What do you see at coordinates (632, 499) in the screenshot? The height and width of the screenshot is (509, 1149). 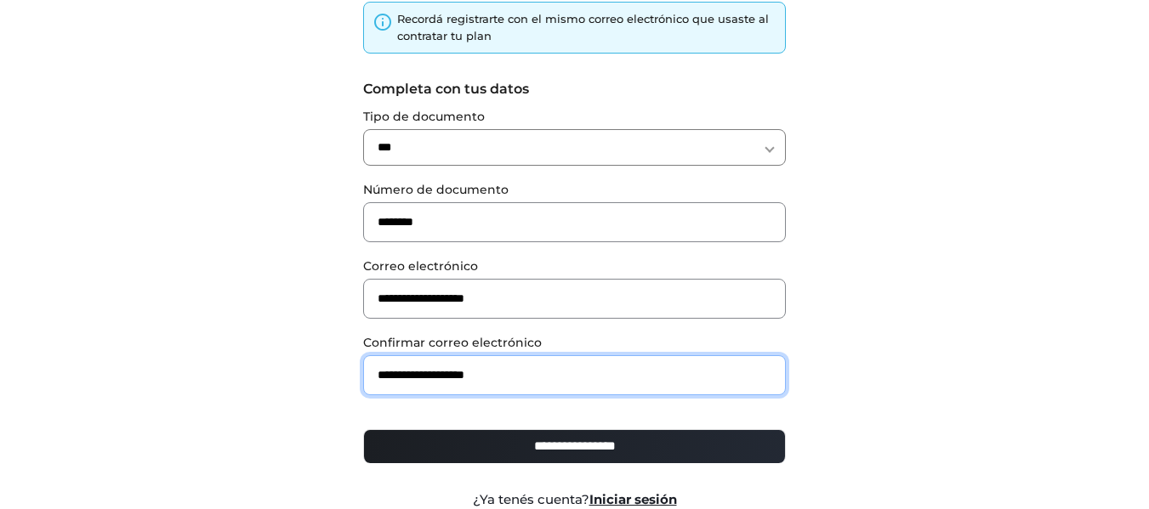 I see `a: Iniciar sesión` at bounding box center [632, 499].